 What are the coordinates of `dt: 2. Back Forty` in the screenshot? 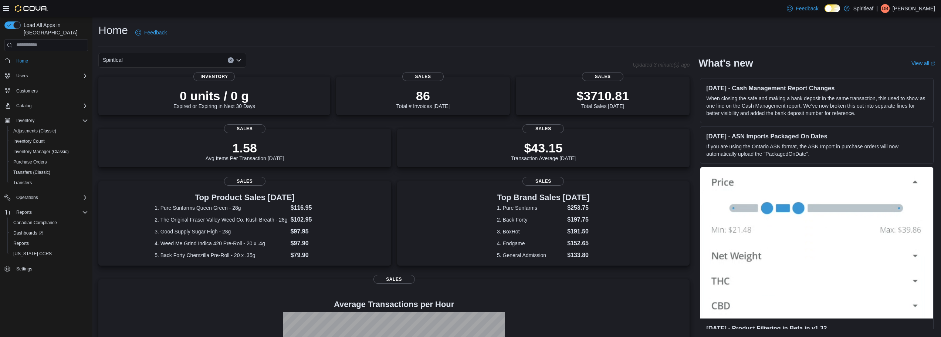 It's located at (531, 220).